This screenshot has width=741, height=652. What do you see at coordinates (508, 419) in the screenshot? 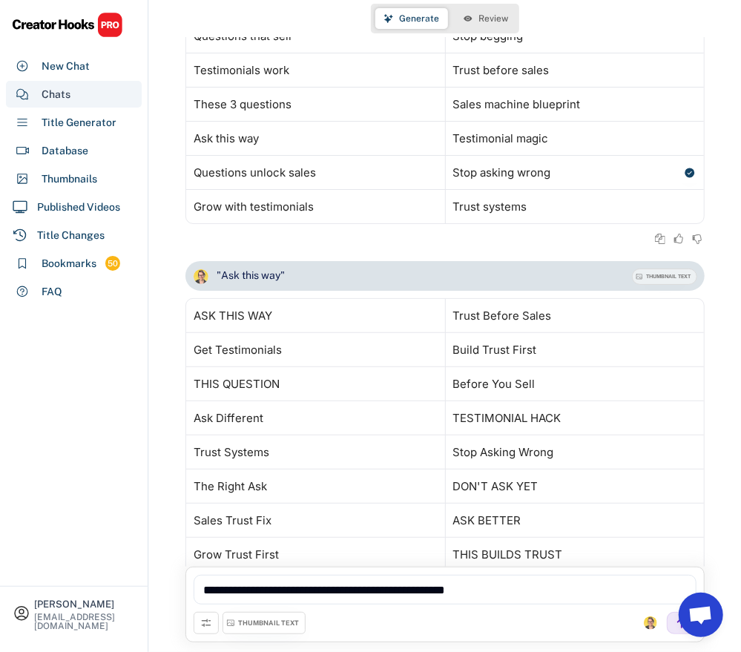
I see `div: TESTIMONIAL HACK` at bounding box center [508, 419].